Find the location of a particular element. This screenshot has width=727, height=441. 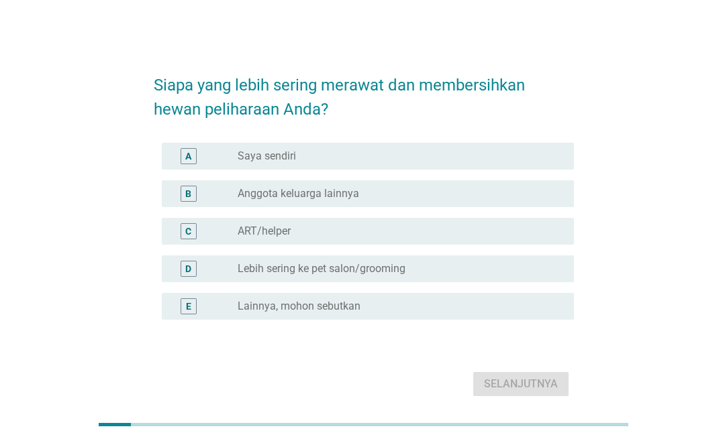

label: ART/helper is located at coordinates (264, 231).